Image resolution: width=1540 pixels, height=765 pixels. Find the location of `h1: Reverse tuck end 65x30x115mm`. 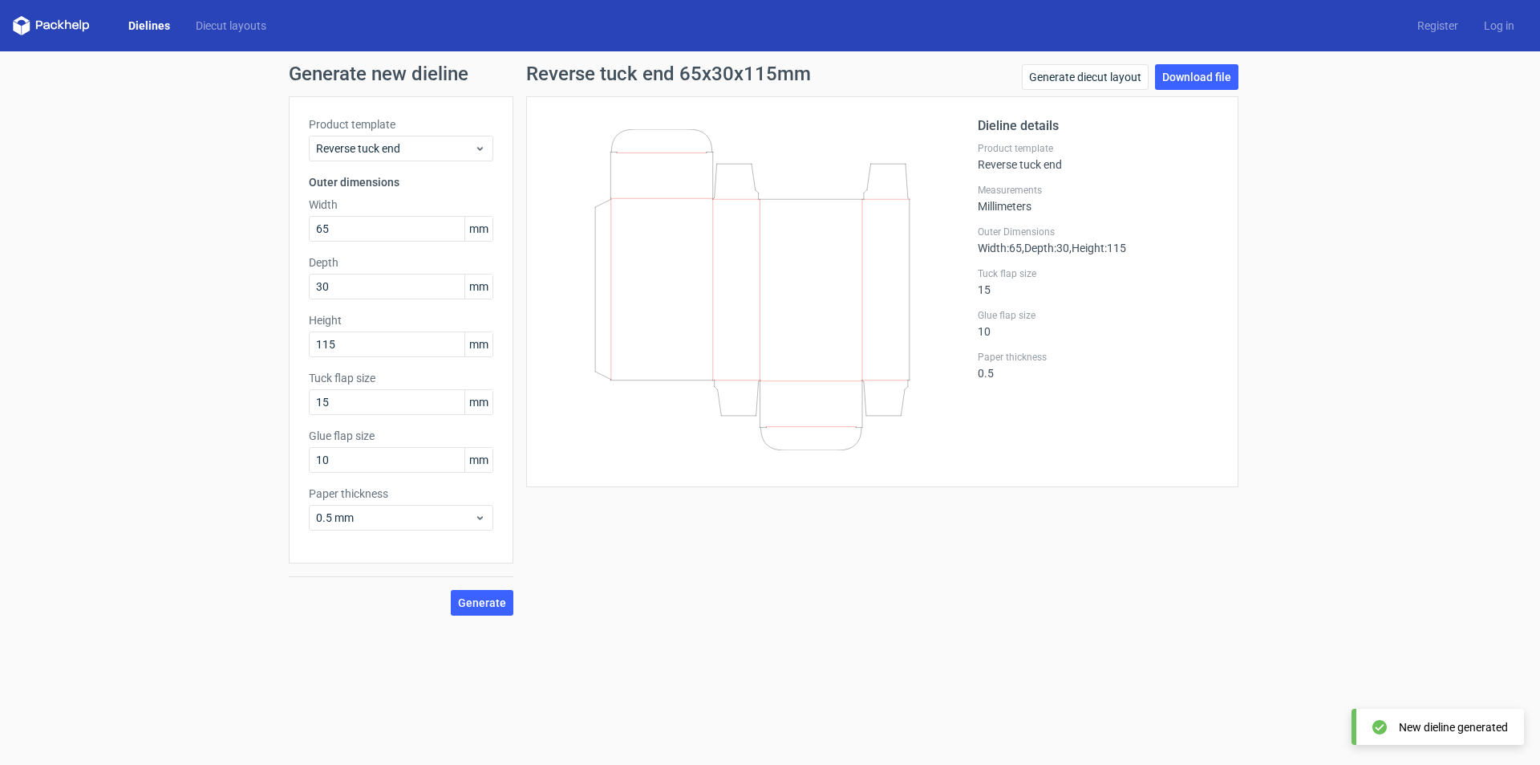

h1: Reverse tuck end 65x30x115mm is located at coordinates (668, 74).